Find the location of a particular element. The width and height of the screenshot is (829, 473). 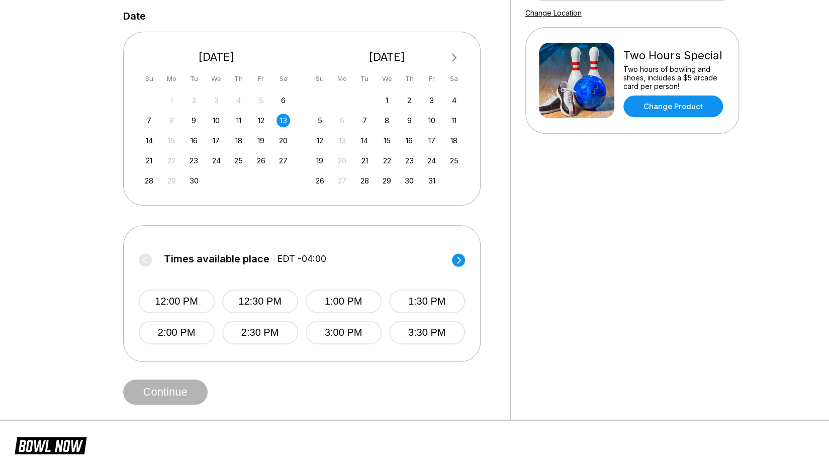

a: Change Product is located at coordinates (673, 106).